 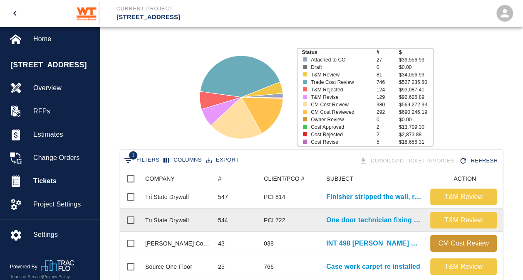 What do you see at coordinates (340, 112) in the screenshot?
I see `p: CM Cost Reviewed` at bounding box center [340, 112].